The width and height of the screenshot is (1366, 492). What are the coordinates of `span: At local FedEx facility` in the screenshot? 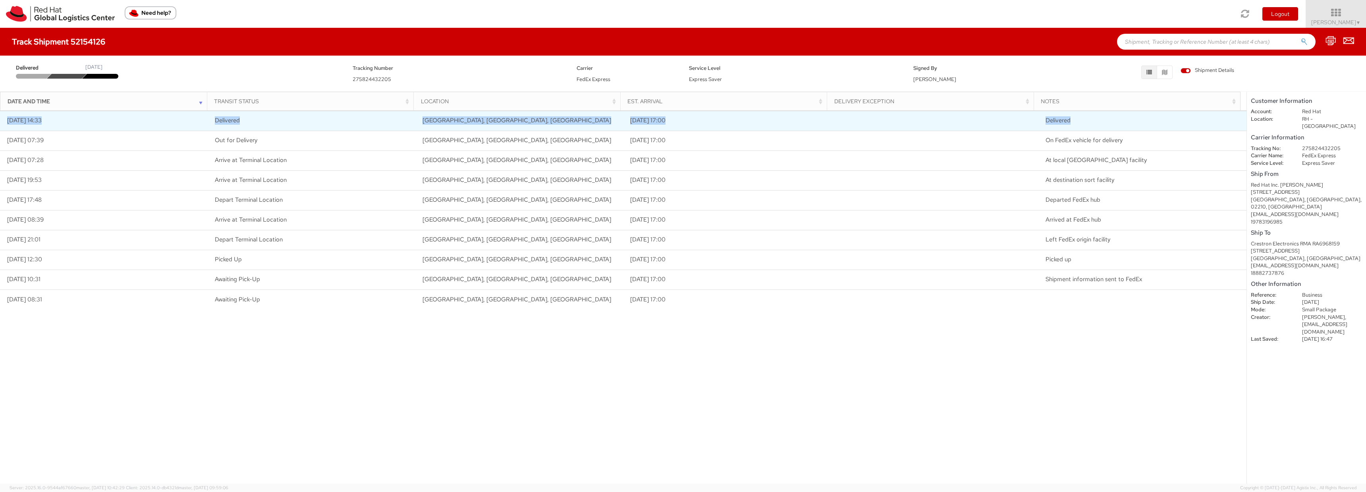 It's located at (1096, 160).